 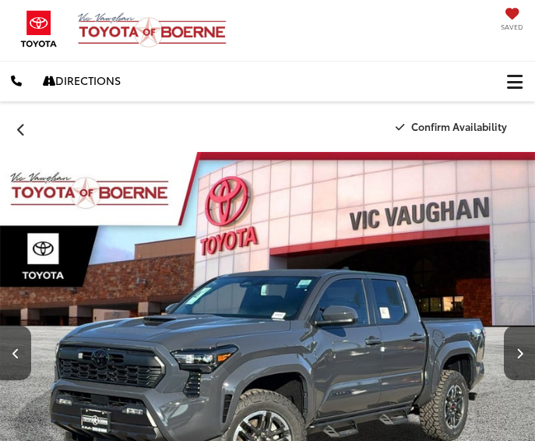 I want to click on button: Confirm Availability, so click(x=453, y=126).